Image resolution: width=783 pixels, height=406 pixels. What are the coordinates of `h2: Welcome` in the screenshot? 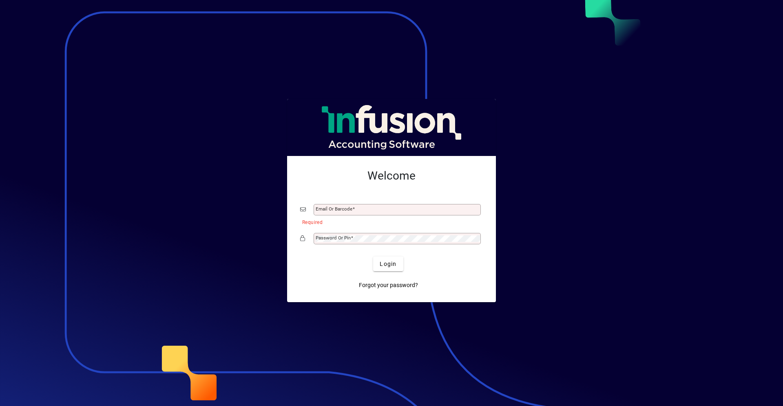 It's located at (391, 176).